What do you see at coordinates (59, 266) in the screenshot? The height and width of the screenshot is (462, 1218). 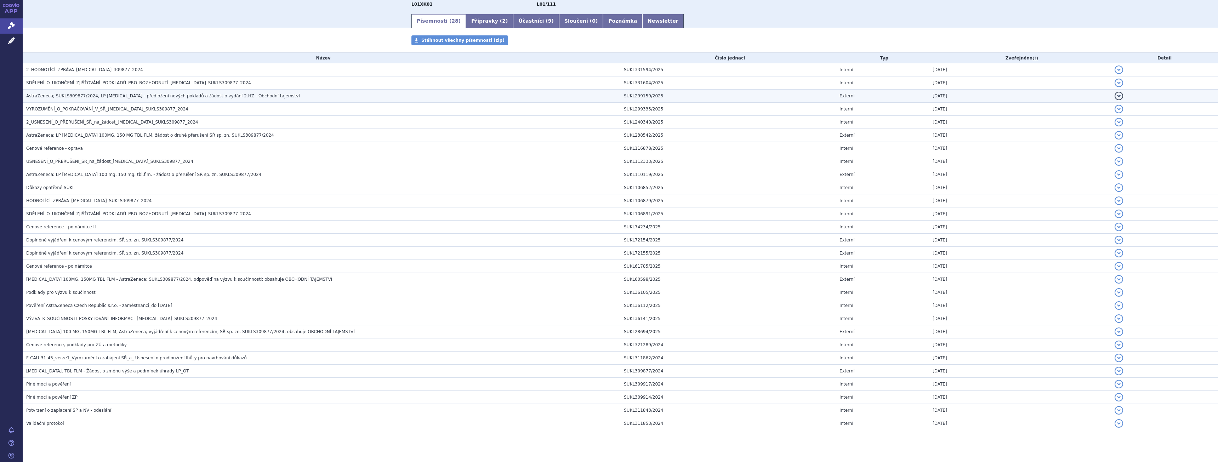 I see `span: Cenové reference - po námitce` at bounding box center [59, 266].